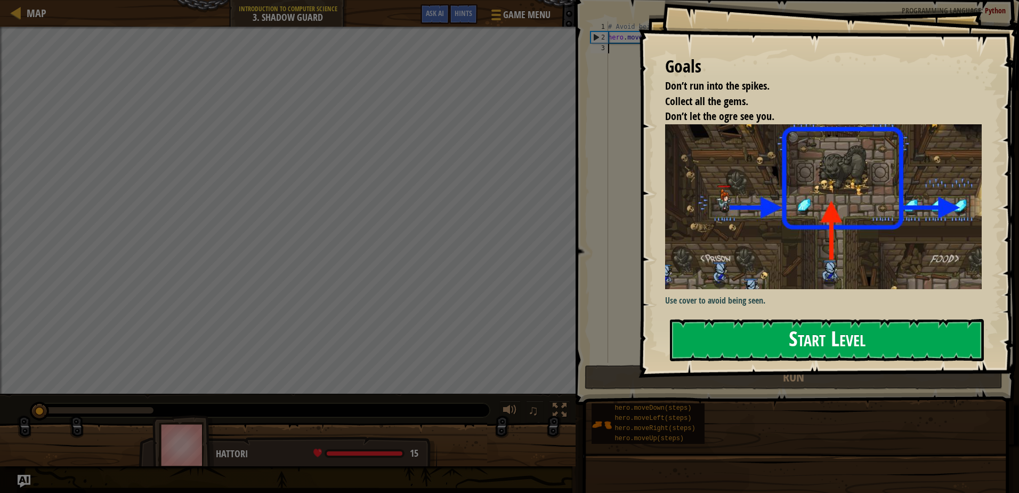  Describe the element at coordinates (816, 101) in the screenshot. I see `li: Collect all the gems.` at that location.